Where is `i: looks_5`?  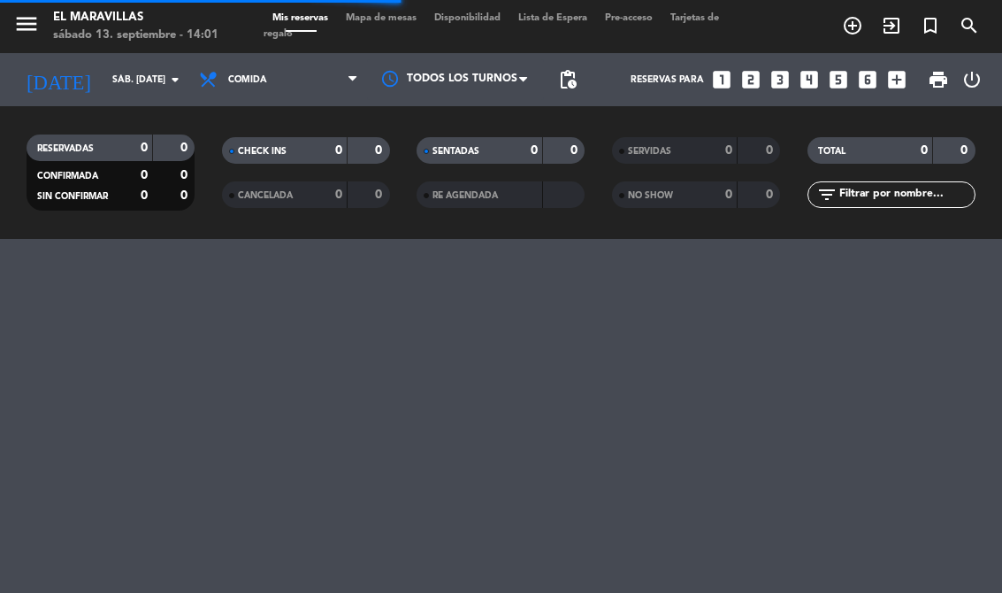 i: looks_5 is located at coordinates (839, 80).